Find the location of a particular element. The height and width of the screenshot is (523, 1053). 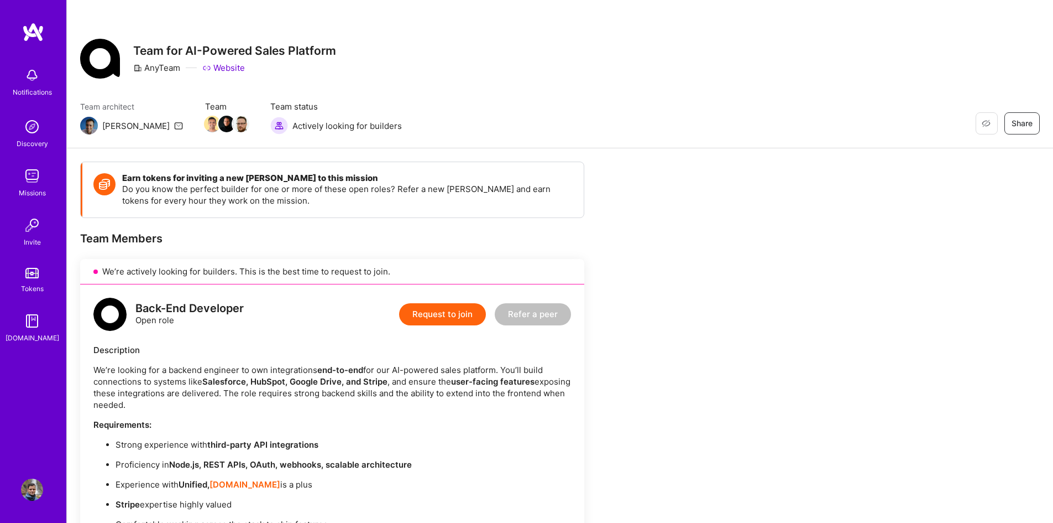

strong: third-party API integrations is located at coordinates (263, 444).